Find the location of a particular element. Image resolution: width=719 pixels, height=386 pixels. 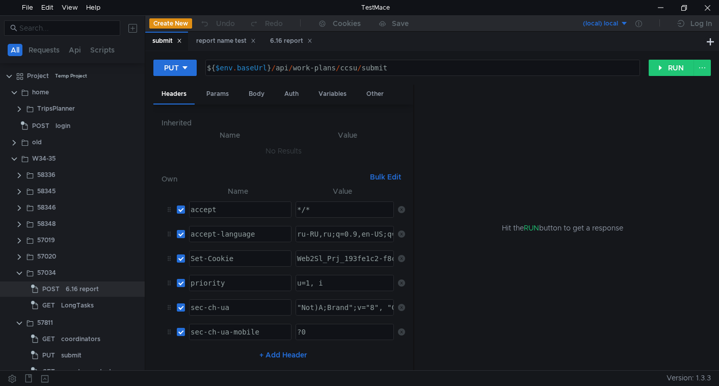

span: RUN is located at coordinates (532, 228).